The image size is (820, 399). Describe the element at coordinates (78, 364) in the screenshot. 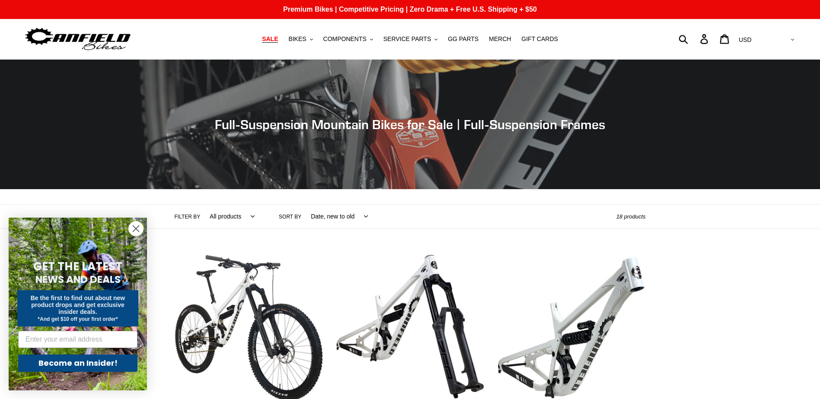

I see `button: Become an Insider!` at that location.